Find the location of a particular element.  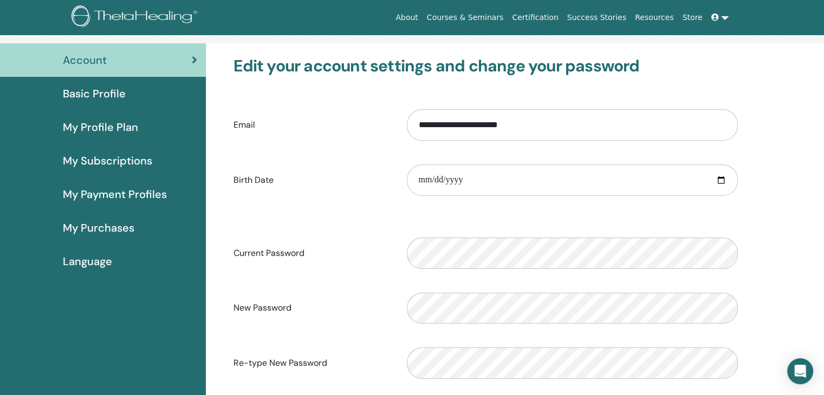

label: Current Password is located at coordinates (312, 253).